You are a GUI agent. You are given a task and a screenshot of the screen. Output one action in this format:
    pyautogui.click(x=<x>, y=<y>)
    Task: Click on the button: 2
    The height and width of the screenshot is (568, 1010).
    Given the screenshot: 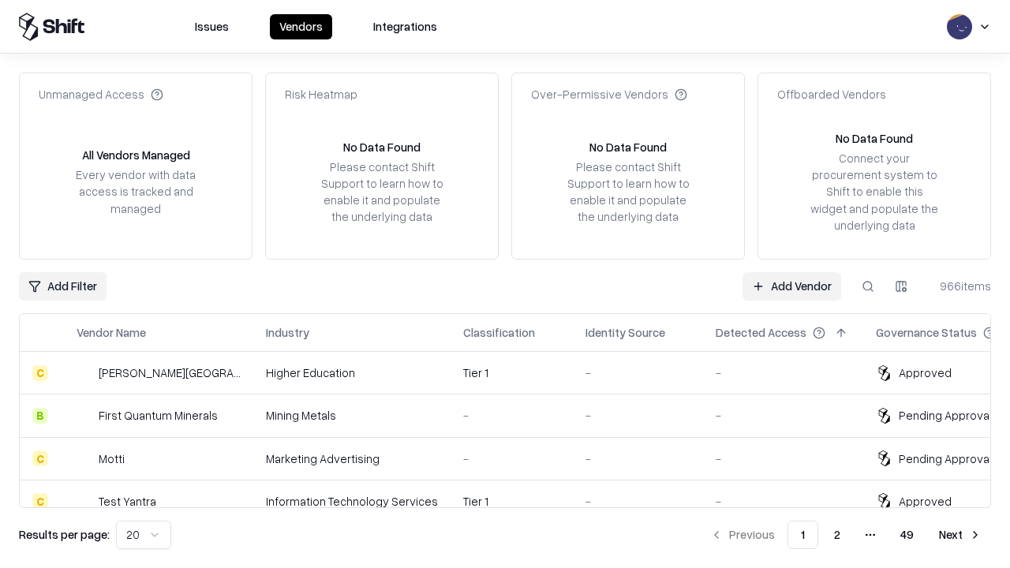 What is the action you would take?
    pyautogui.click(x=837, y=535)
    